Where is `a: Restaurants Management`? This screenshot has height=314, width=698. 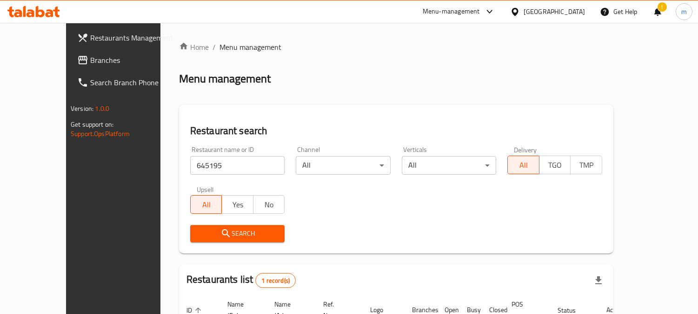 a: Restaurants Management is located at coordinates (126, 38).